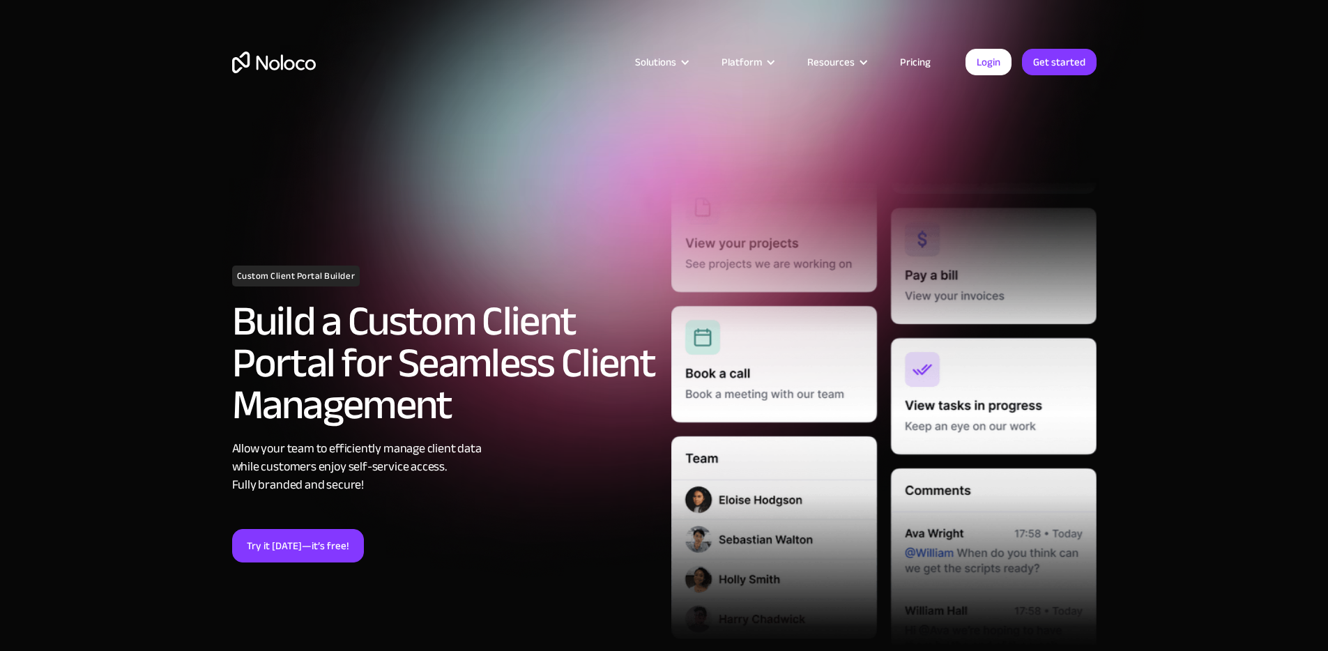  I want to click on div: Allow your team to efficiently manage client data while customers enjoy self-service access. Full..., so click(445, 467).